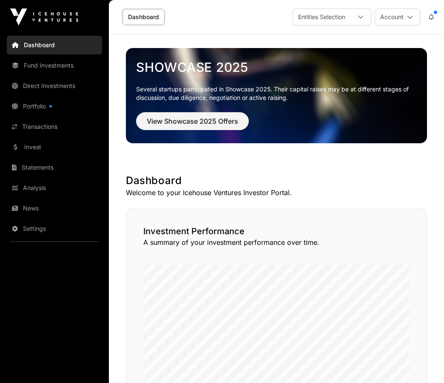  What do you see at coordinates (54, 229) in the screenshot?
I see `a: Settings` at bounding box center [54, 229].